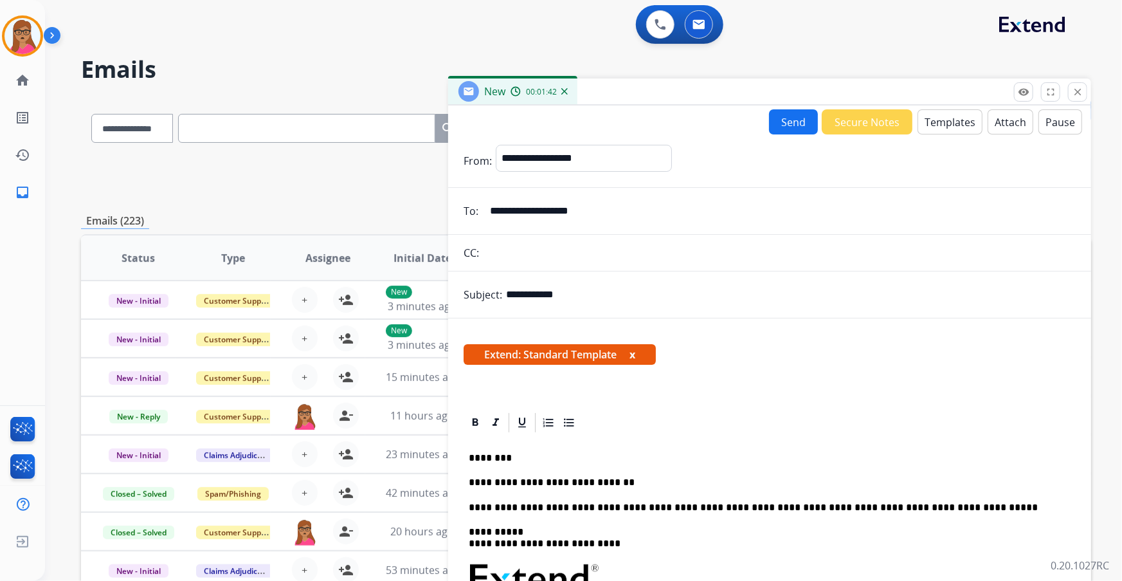 This screenshot has width=1122, height=581. I want to click on mat-icon: remove_red_eye, so click(1024, 92).